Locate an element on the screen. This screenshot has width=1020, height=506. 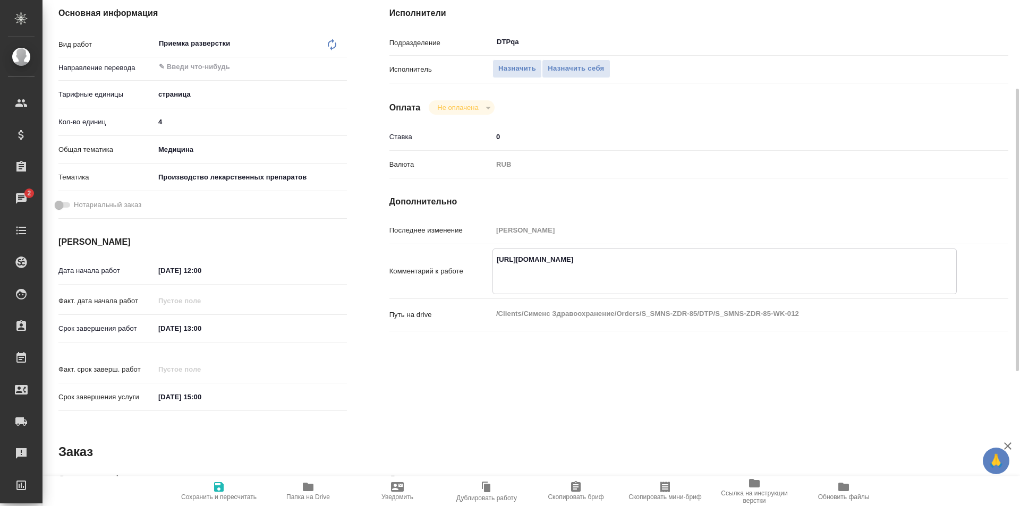
button: Сохранить и пересчитать is located at coordinates (219, 491).